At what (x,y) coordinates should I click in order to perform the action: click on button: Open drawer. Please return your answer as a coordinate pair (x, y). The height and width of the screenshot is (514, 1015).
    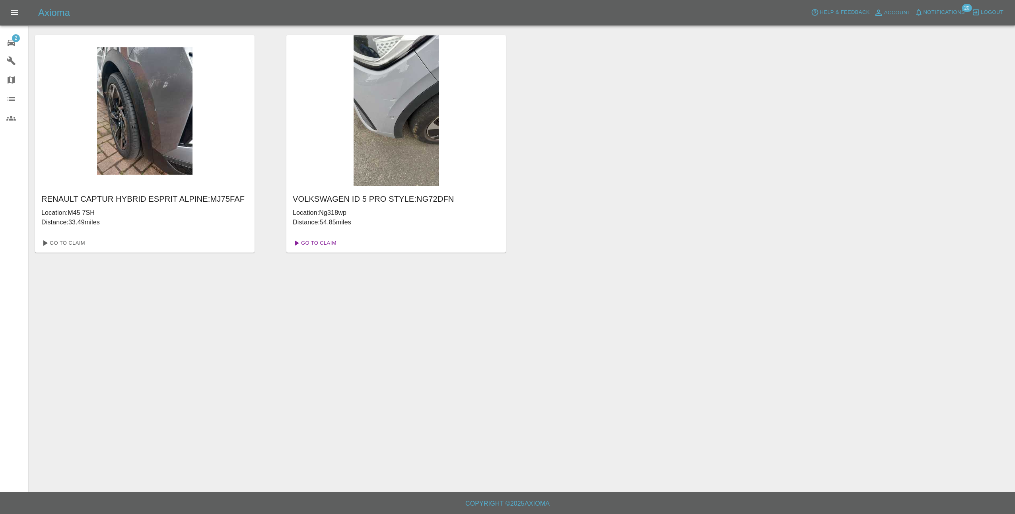
    Looking at the image, I should click on (14, 13).